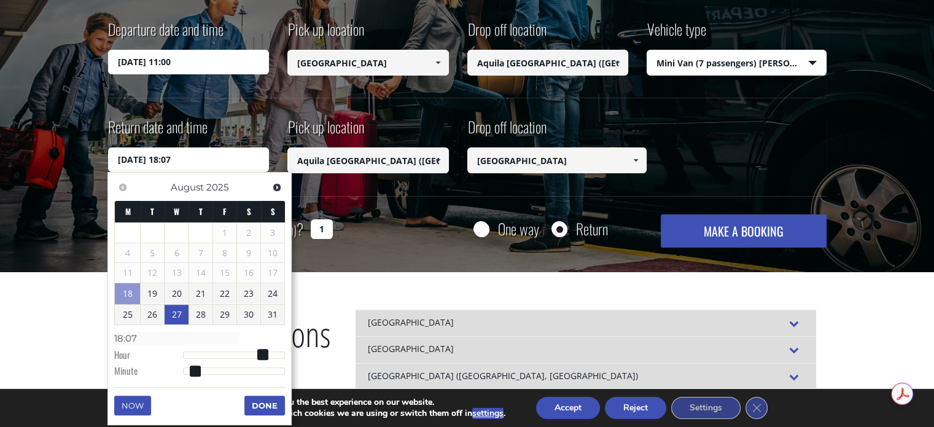 The width and height of the screenshot is (934, 427). Describe the element at coordinates (166, 34) in the screenshot. I see `label: Departure date and time` at that location.